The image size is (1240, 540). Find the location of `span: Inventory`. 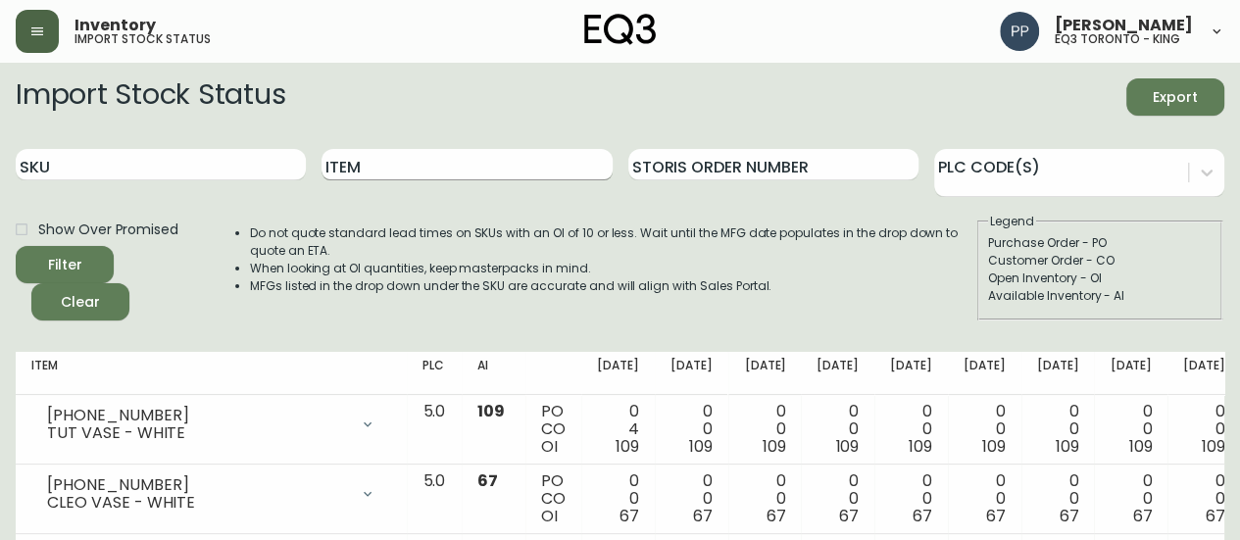

span: Inventory is located at coordinates (115, 25).